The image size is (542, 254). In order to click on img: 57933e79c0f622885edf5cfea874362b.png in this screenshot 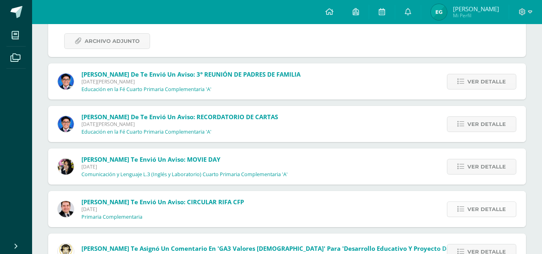, I will do `click(66, 209)`.